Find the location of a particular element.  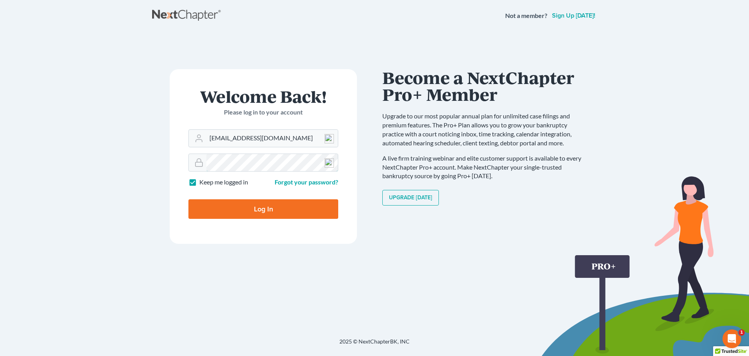

strong: Not a member? is located at coordinates (526, 16).